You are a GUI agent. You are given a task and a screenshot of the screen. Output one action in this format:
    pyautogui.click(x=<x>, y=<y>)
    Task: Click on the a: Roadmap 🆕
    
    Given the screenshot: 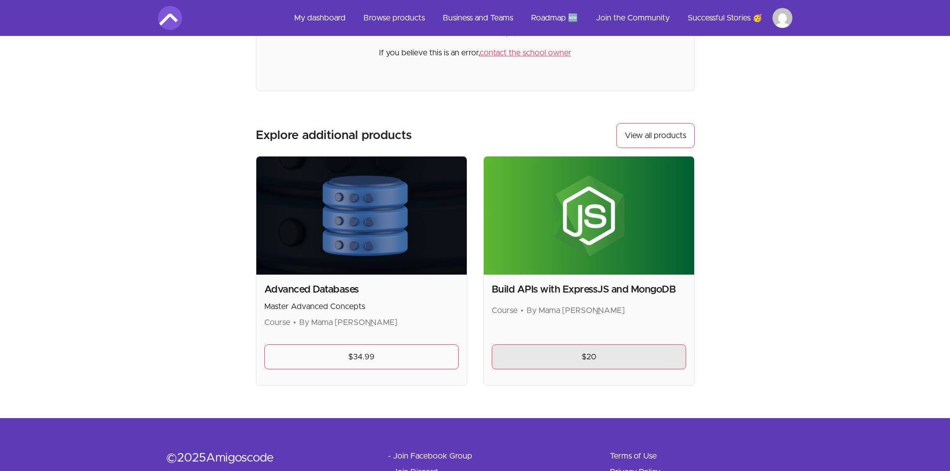 What is the action you would take?
    pyautogui.click(x=554, y=18)
    